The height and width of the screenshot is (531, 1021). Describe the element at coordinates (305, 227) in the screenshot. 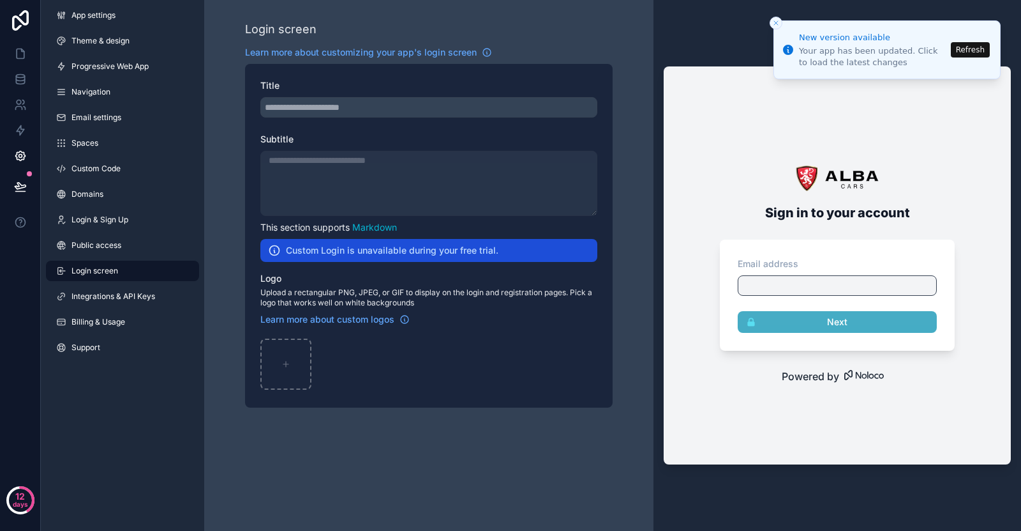

I see `span: This section supports` at that location.